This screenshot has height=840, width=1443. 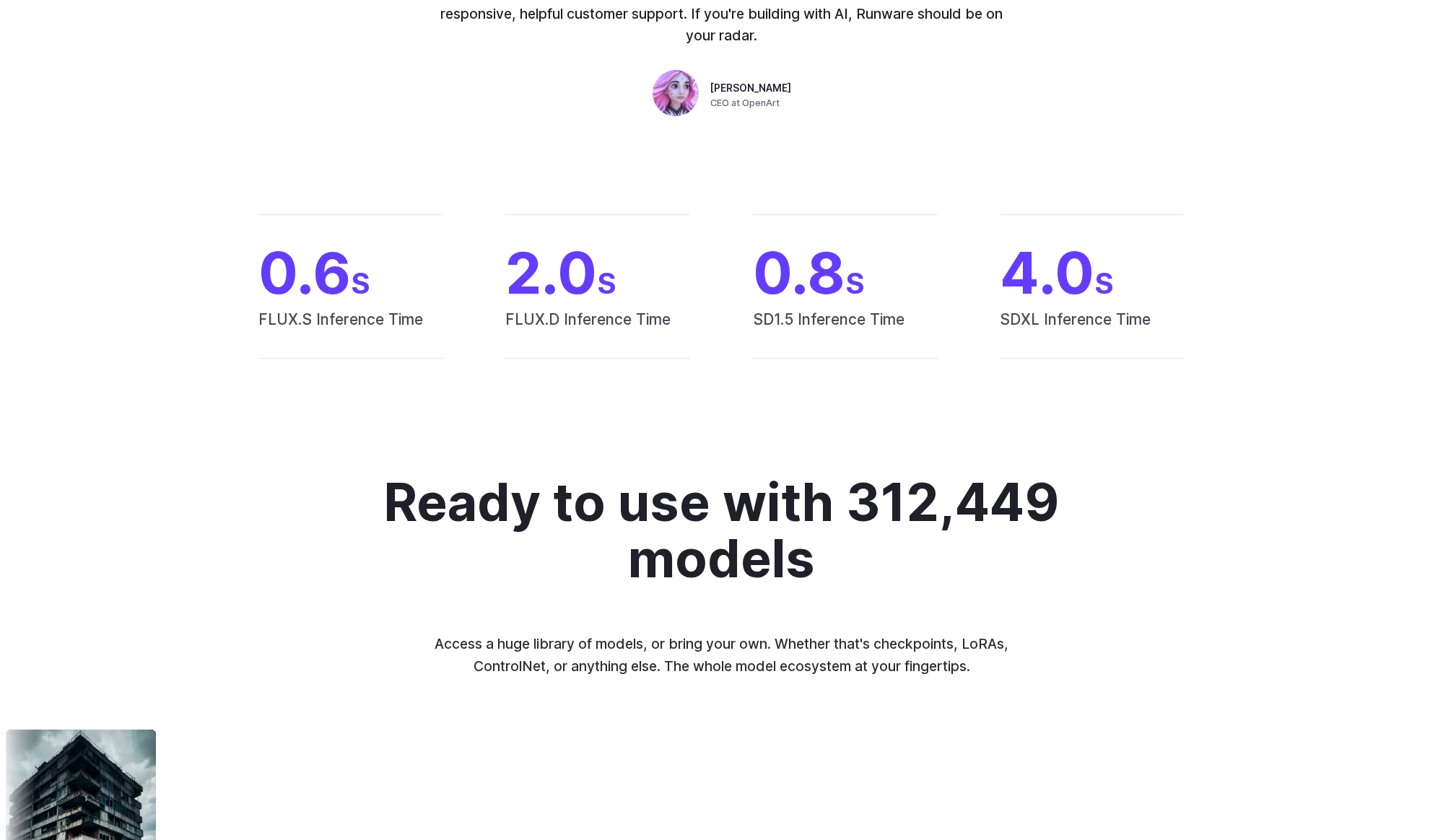 What do you see at coordinates (598, 332) in the screenshot?
I see `span: FLUX.D Inference Time` at bounding box center [598, 332].